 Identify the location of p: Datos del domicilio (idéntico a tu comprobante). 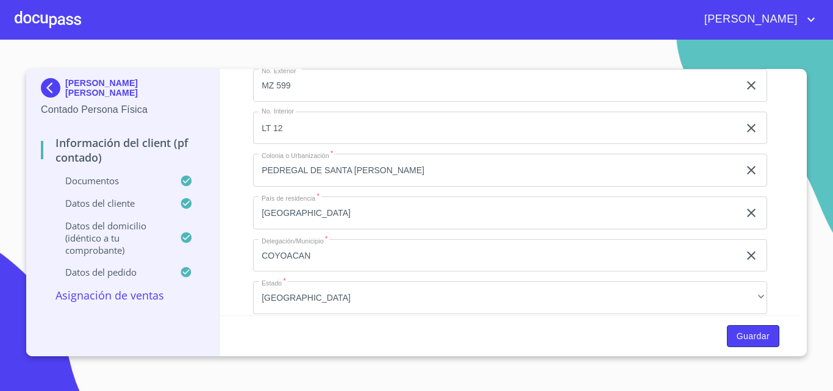
(110, 238).